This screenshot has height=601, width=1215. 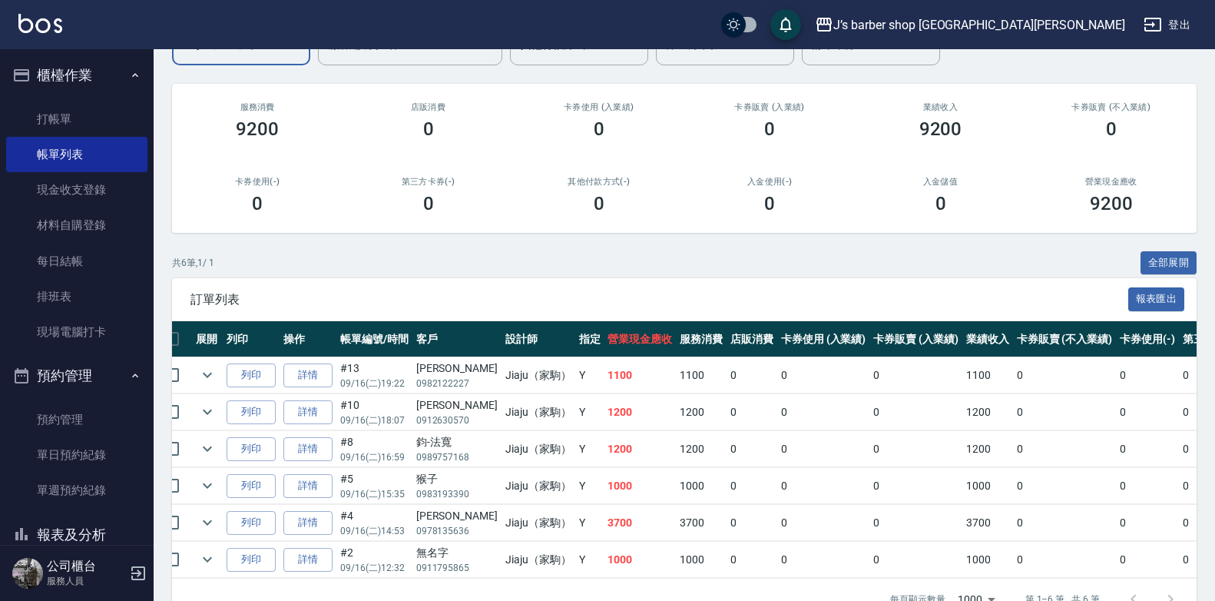 What do you see at coordinates (640, 339) in the screenshot?
I see `th: 營業現金應收` at bounding box center [640, 339].